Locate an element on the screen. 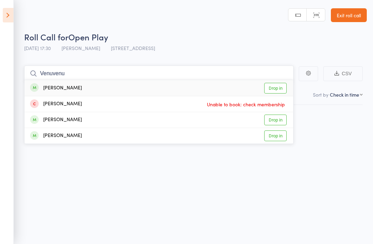  button: CSV is located at coordinates (343, 74).